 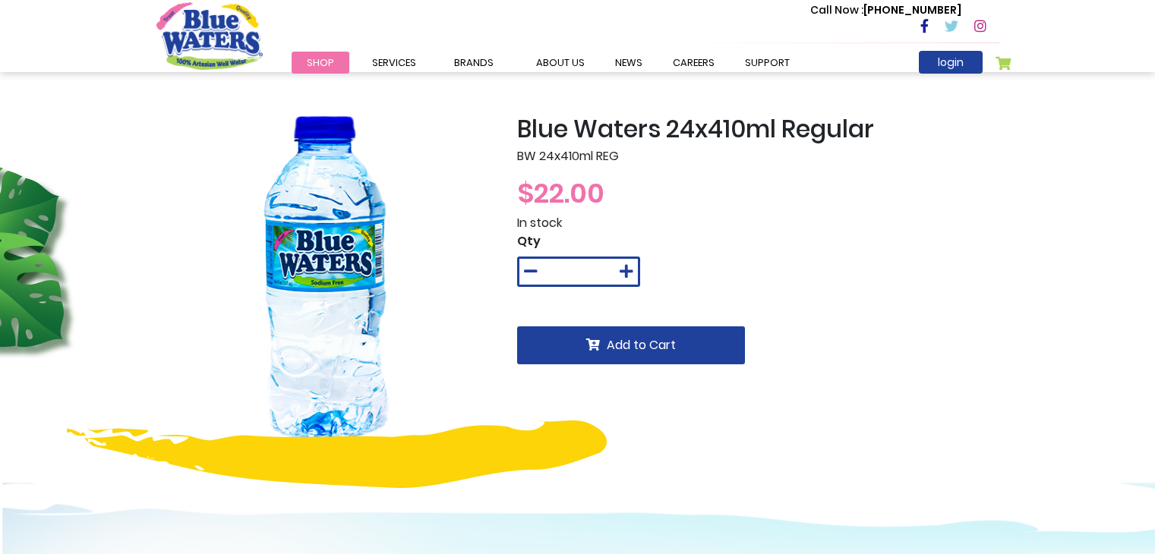 What do you see at coordinates (336, 454) in the screenshot?
I see `img: yellow-design.png` at bounding box center [336, 454].